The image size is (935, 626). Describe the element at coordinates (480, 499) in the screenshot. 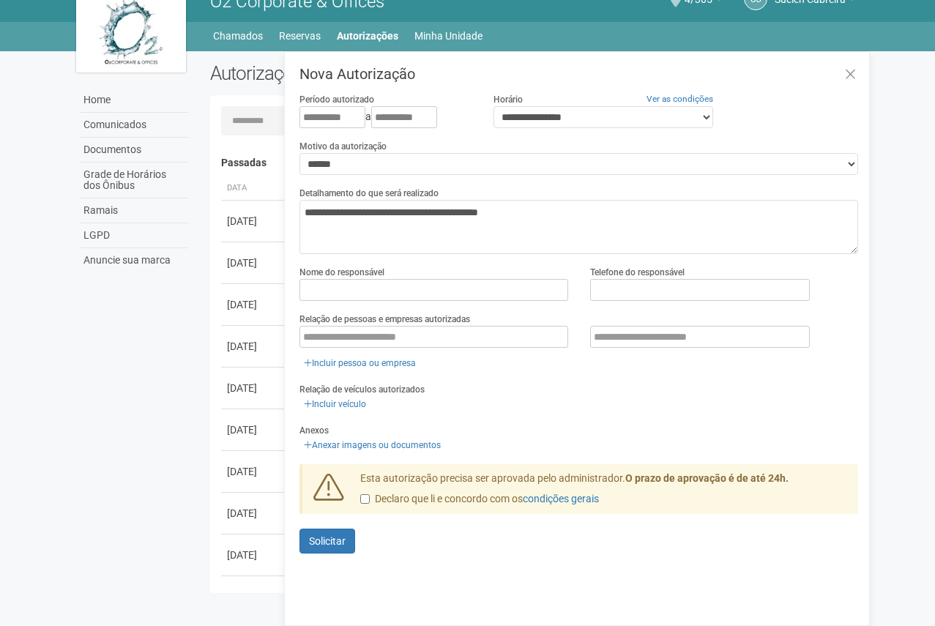

I see `label: Declaro que li e concordo com os` at that location.